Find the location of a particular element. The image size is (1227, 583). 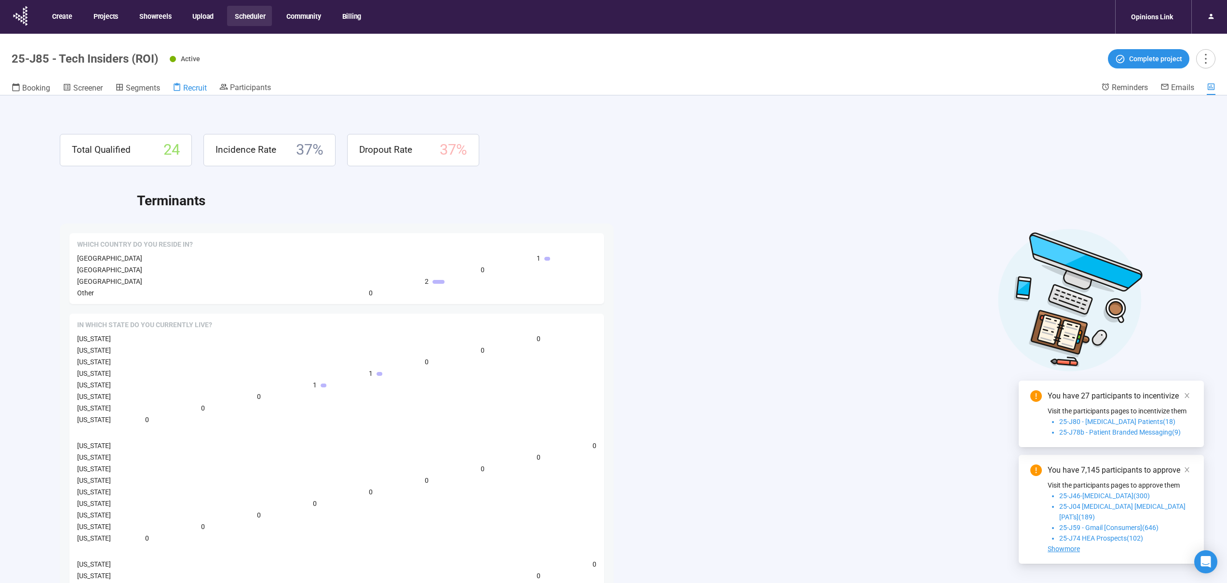

span: 2 is located at coordinates (427, 281).